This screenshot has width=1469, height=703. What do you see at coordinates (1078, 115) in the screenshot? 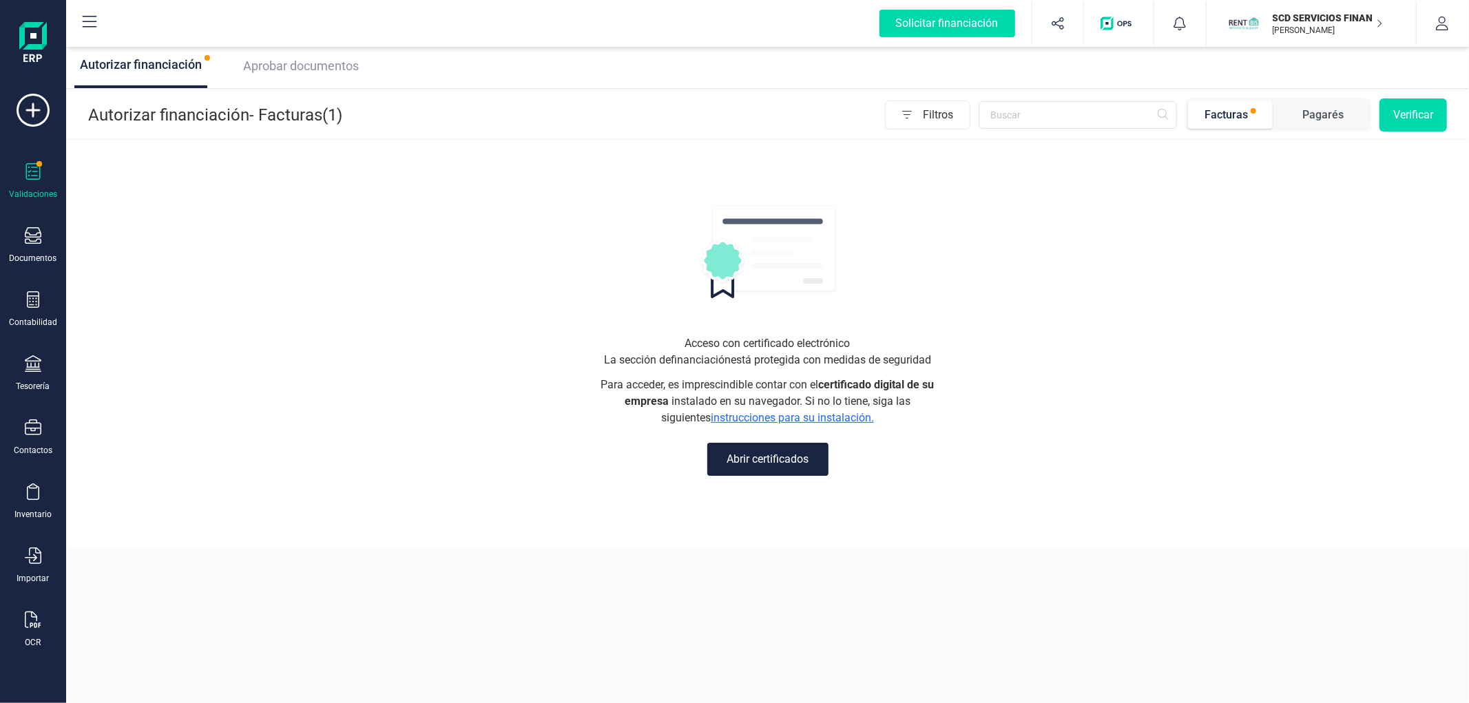
I see `input: Buscar` at bounding box center [1078, 115].